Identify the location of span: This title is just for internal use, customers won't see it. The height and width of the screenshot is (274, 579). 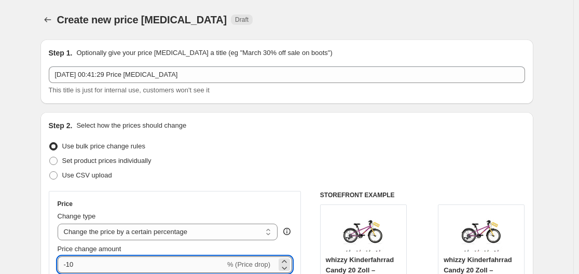
(129, 90).